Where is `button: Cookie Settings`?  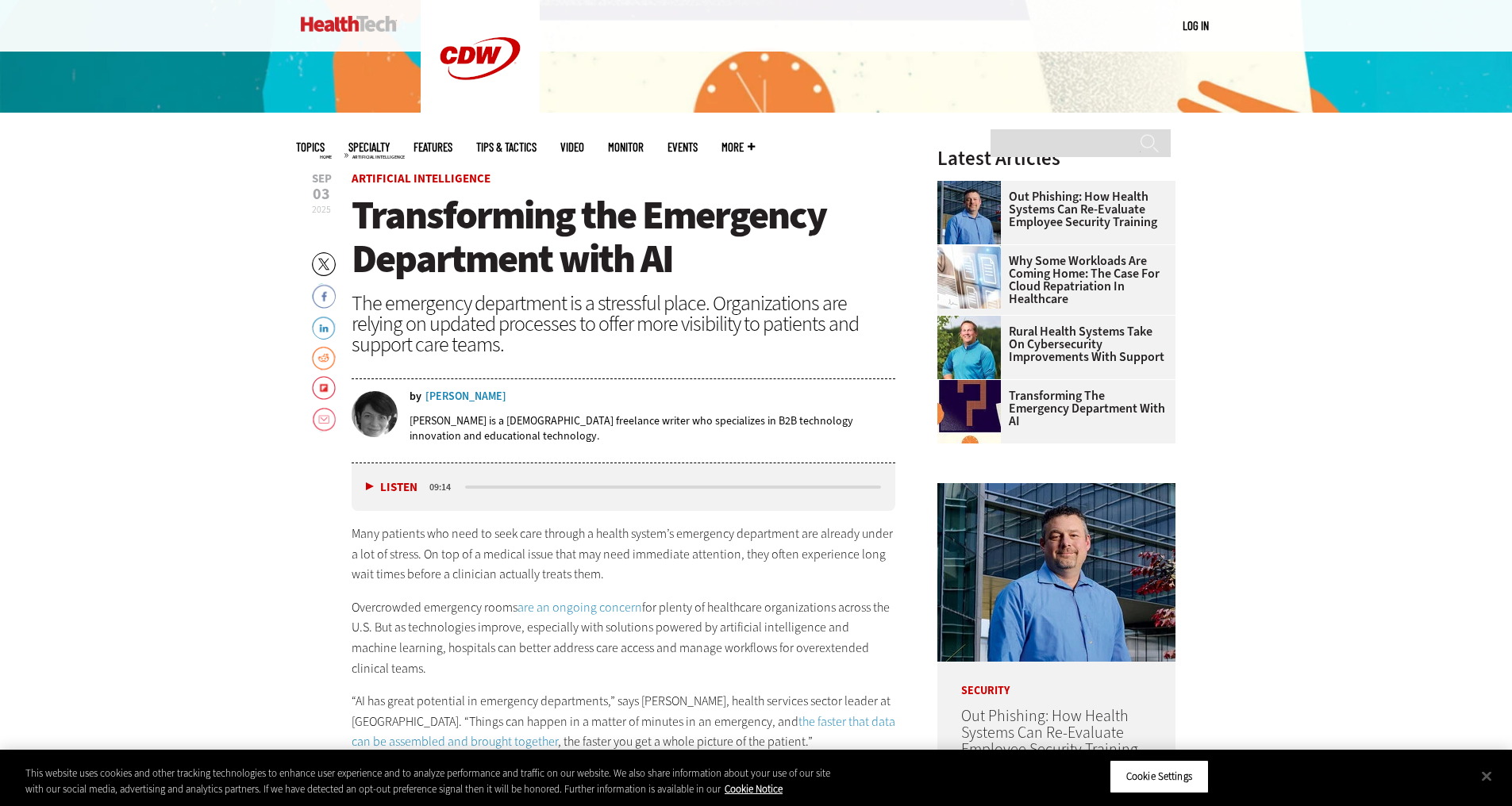
button: Cookie Settings is located at coordinates (1159, 777).